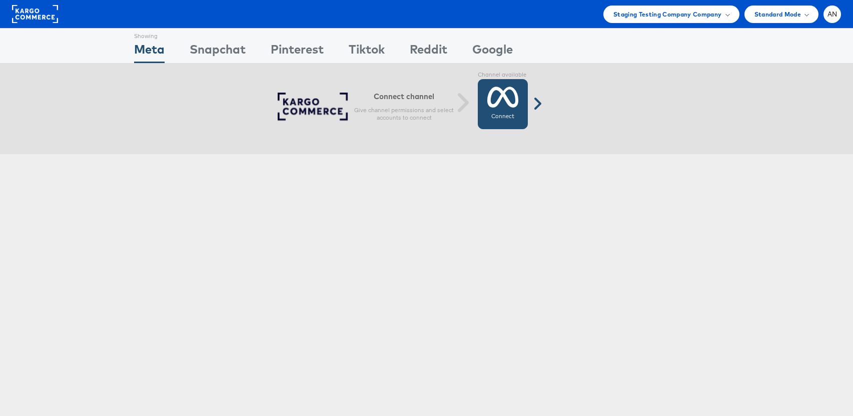 This screenshot has width=853, height=416. I want to click on div: Meta, so click(149, 52).